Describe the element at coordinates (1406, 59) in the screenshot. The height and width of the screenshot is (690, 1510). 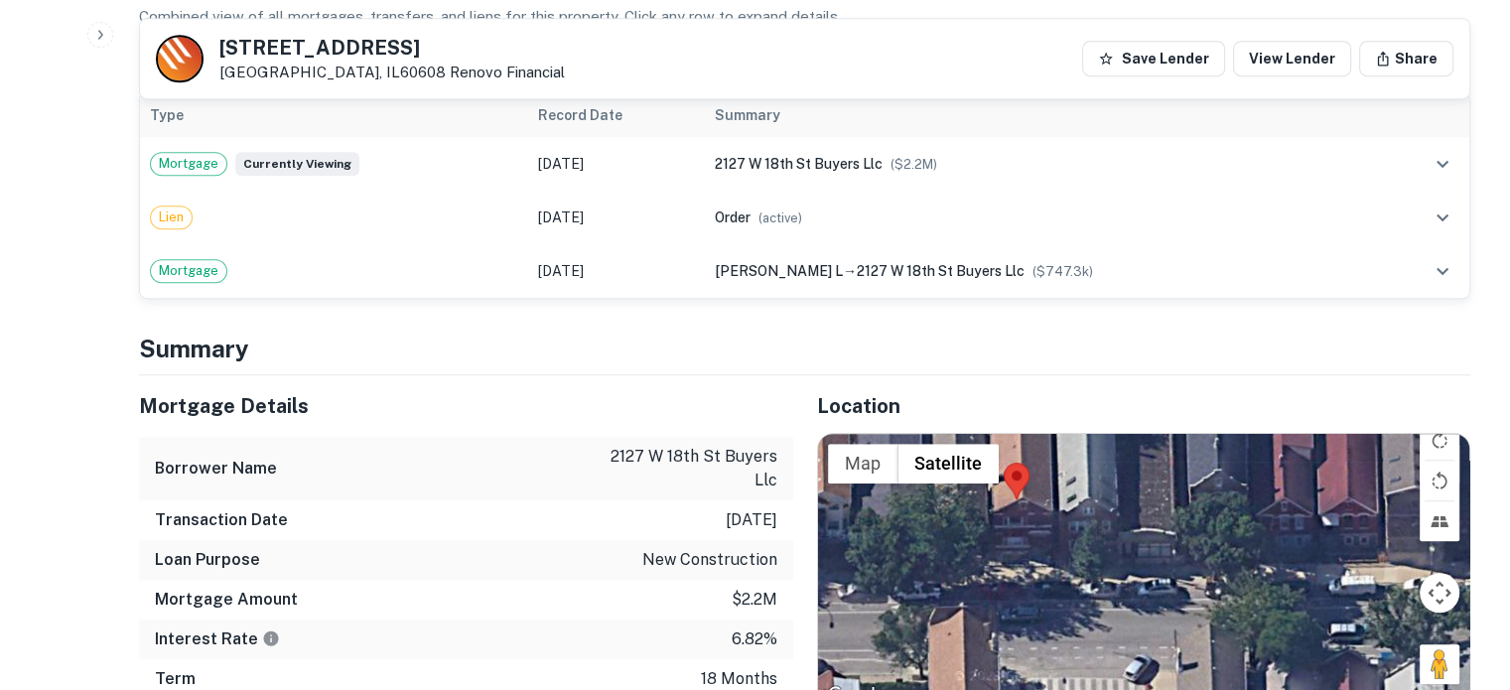
I see `button: Share` at that location.